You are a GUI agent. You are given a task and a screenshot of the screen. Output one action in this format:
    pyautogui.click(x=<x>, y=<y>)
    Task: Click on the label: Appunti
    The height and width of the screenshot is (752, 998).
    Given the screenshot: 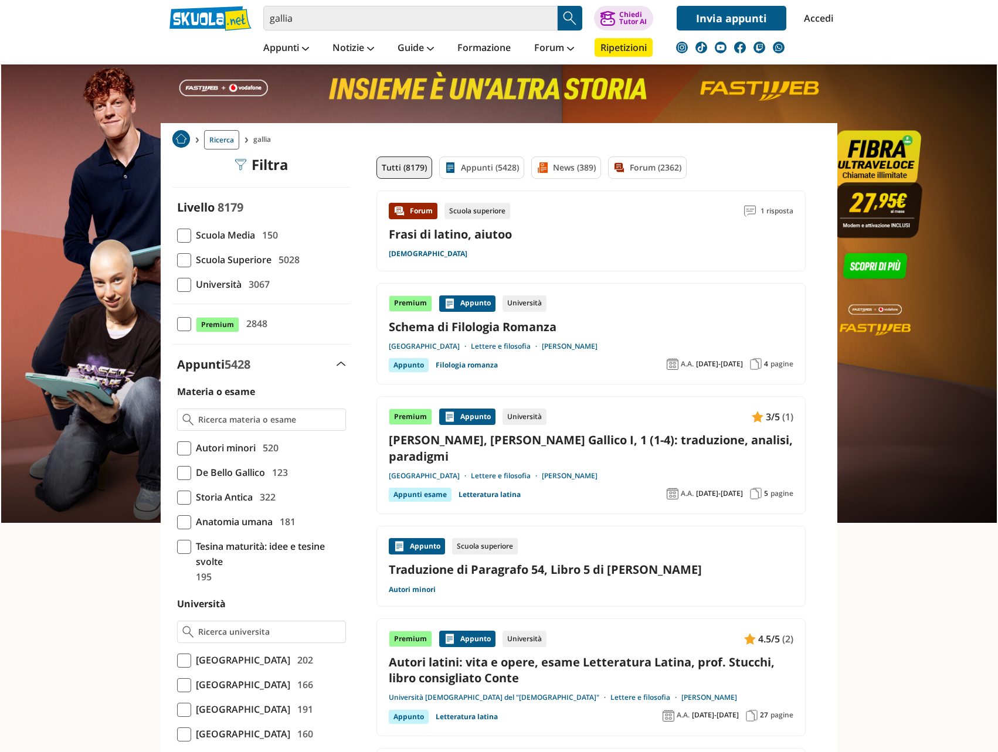 What is the action you would take?
    pyautogui.click(x=213, y=364)
    